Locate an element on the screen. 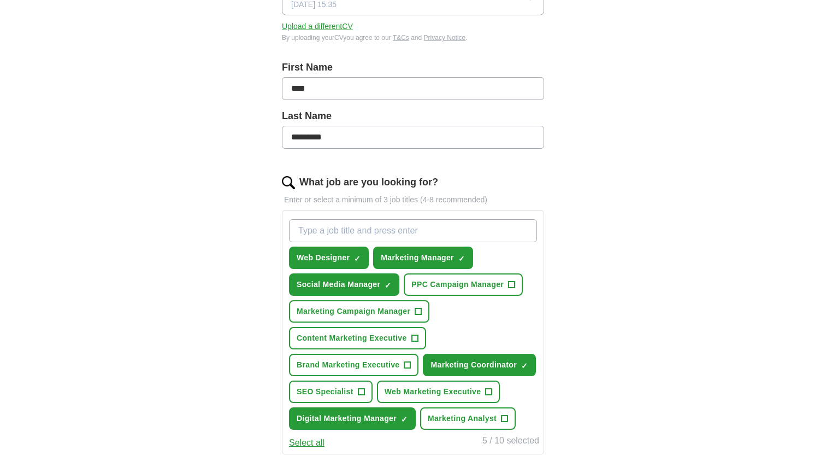 The height and width of the screenshot is (473, 826). span: SEO Specialist is located at coordinates (325, 391).